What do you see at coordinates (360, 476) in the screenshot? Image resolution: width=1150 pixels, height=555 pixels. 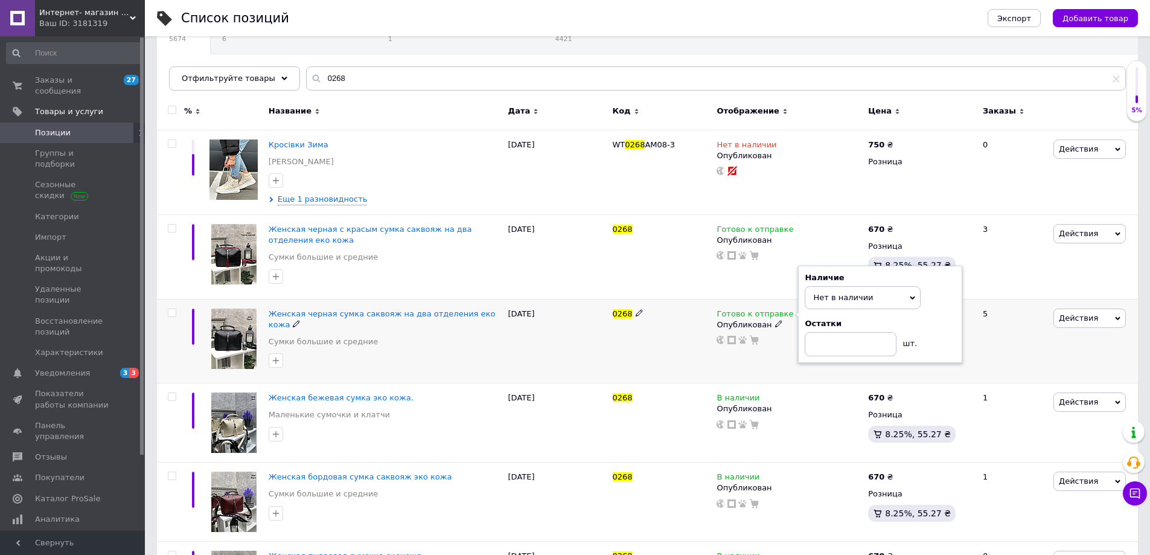 I see `a: Женская бордовая сумка саквояж эко кожа` at bounding box center [360, 476].